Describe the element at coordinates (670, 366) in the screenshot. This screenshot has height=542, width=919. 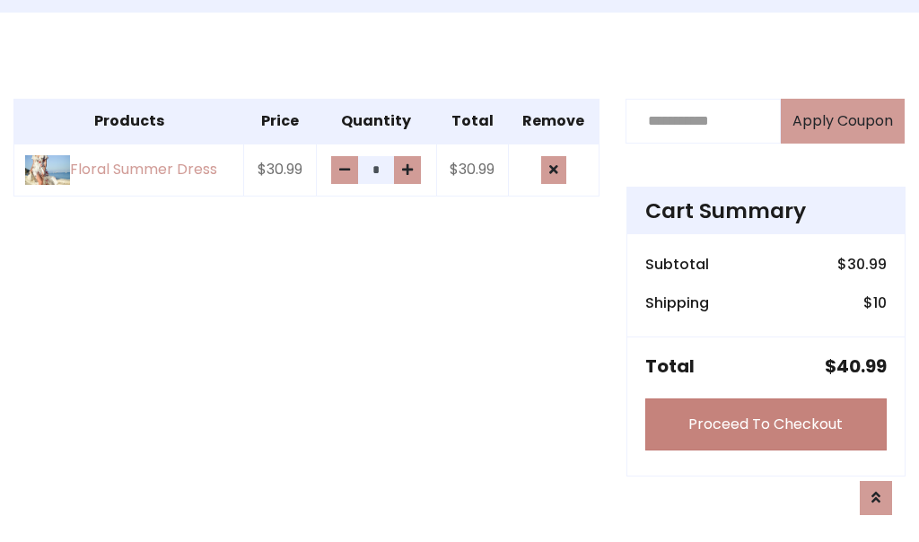
I see `h5: Total` at that location.